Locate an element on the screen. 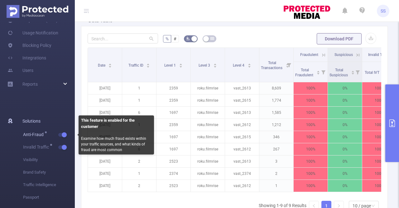 This screenshot has width=399, height=208. p: vast_2612 is located at coordinates (242, 149).